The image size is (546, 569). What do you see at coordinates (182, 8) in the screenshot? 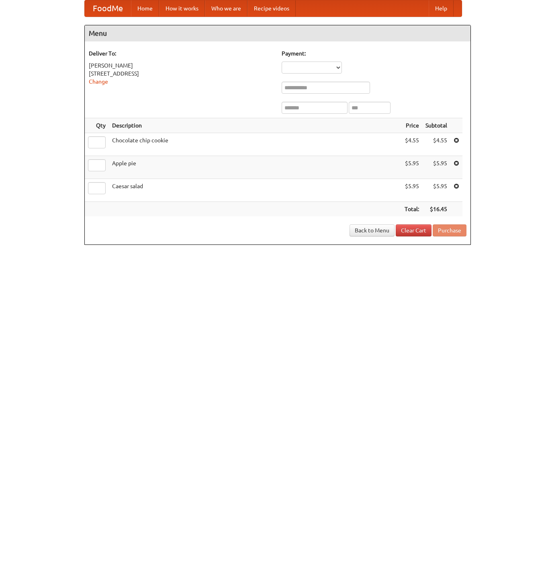
I see `a: How it works` at bounding box center [182, 8].